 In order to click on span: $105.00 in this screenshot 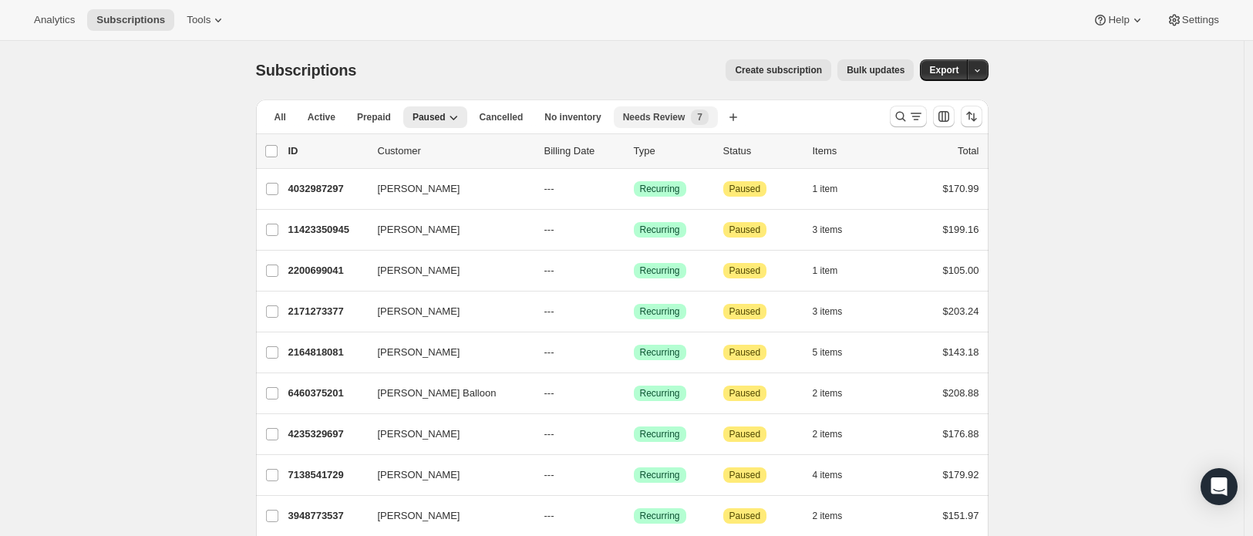, I will do `click(961, 270)`.